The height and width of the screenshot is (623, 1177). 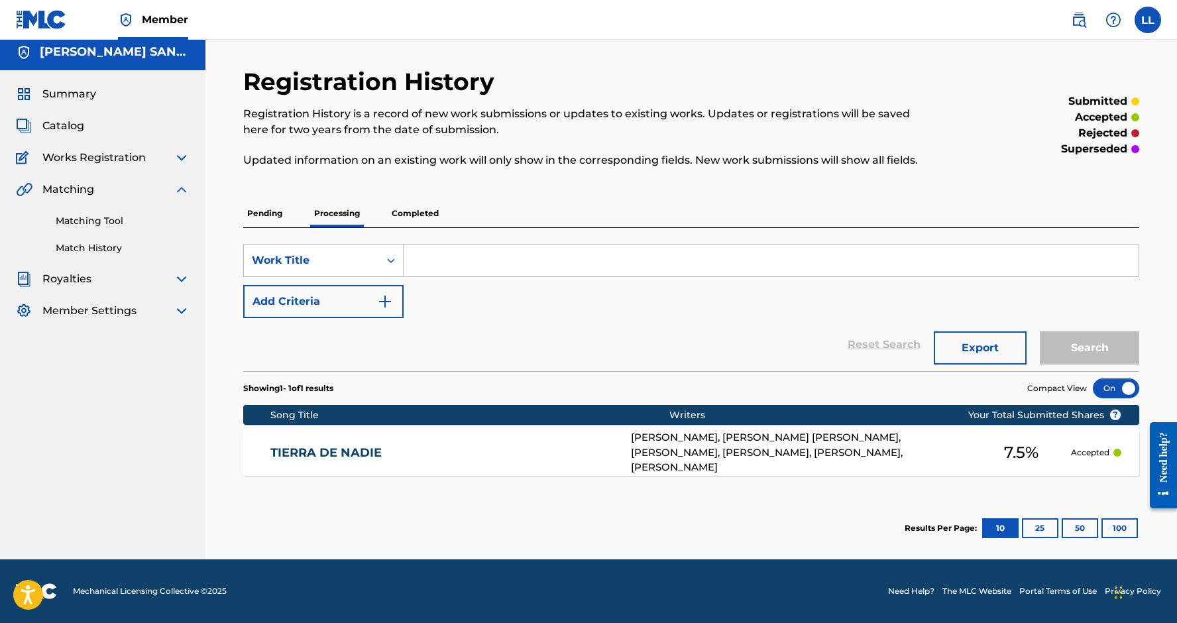 I want to click on p: Showing 1 - 1 of 1 results, so click(x=288, y=389).